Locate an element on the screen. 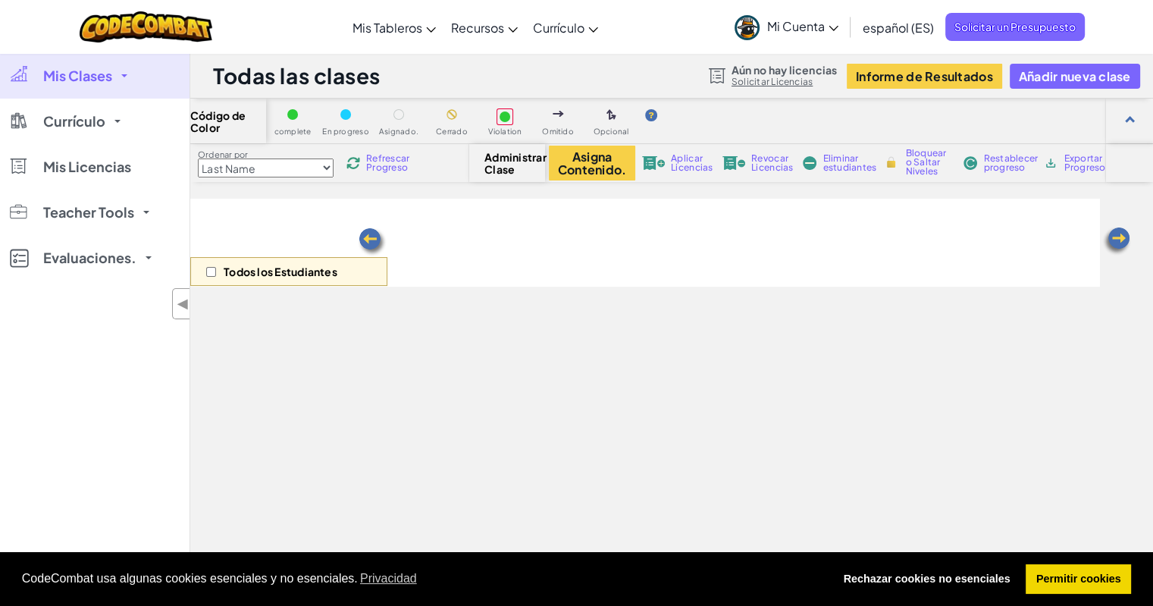  span: español (ES) is located at coordinates (898, 27).